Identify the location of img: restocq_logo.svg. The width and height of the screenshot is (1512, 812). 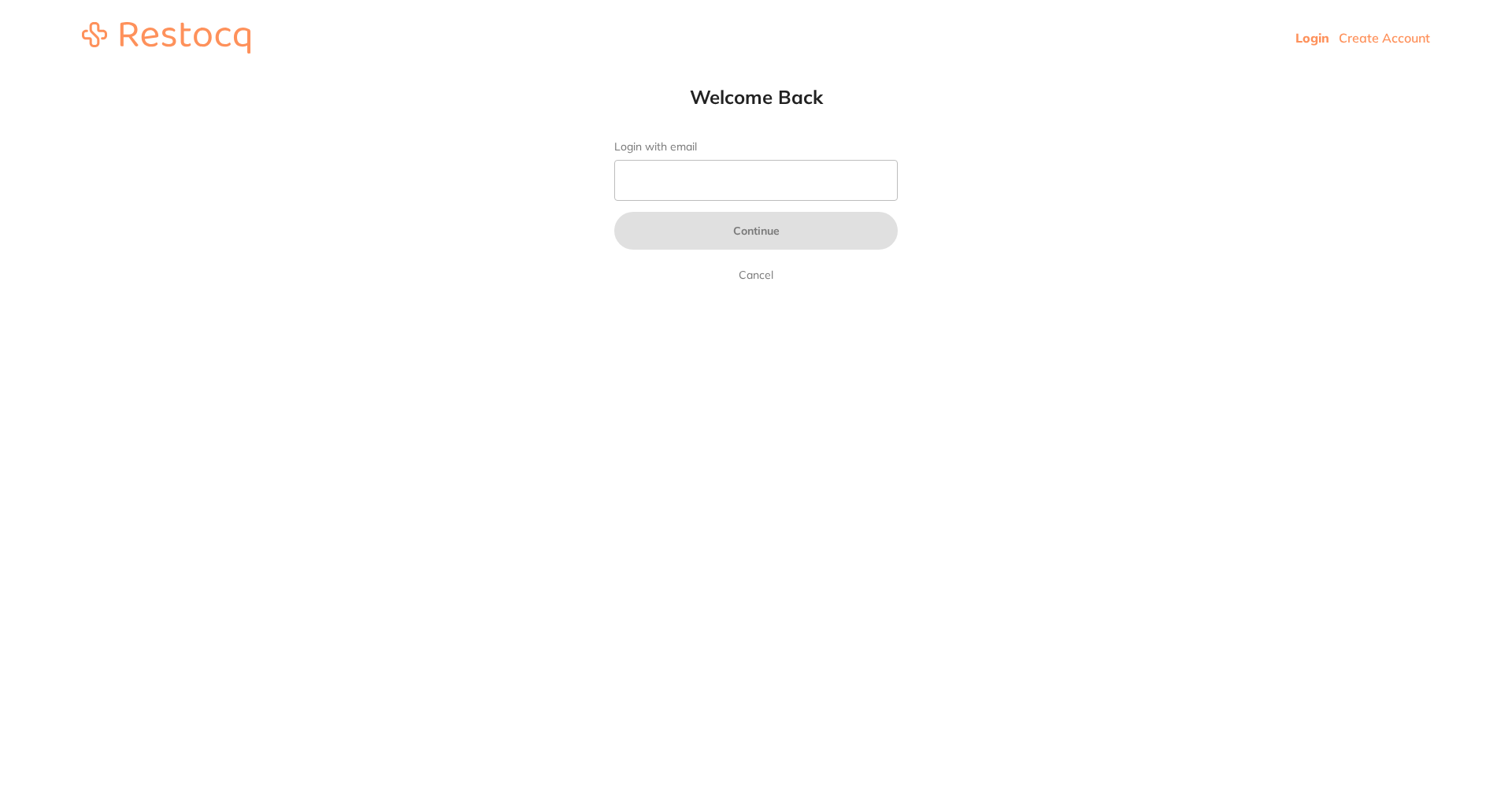
(166, 38).